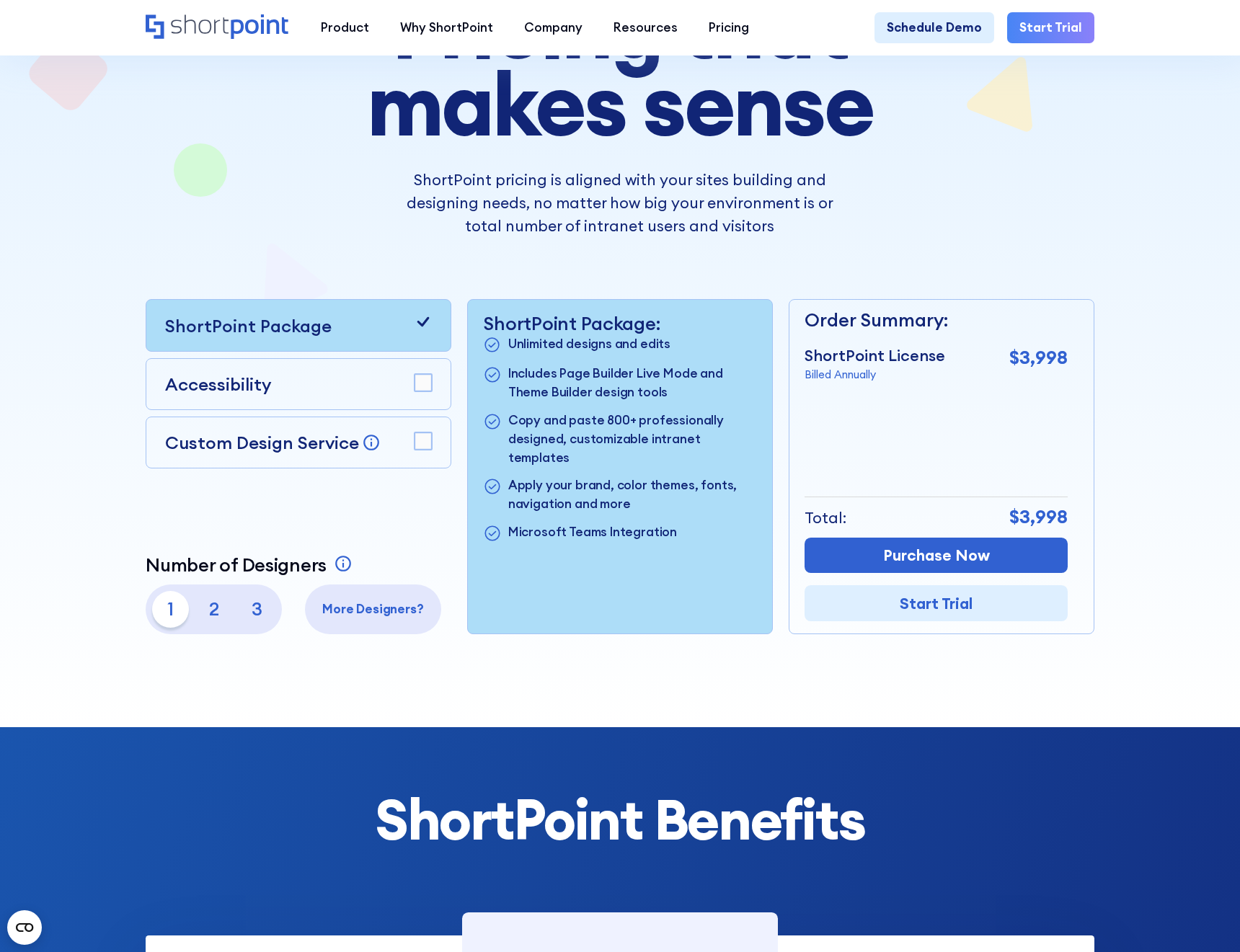  I want to click on a: Home, so click(218, 29).